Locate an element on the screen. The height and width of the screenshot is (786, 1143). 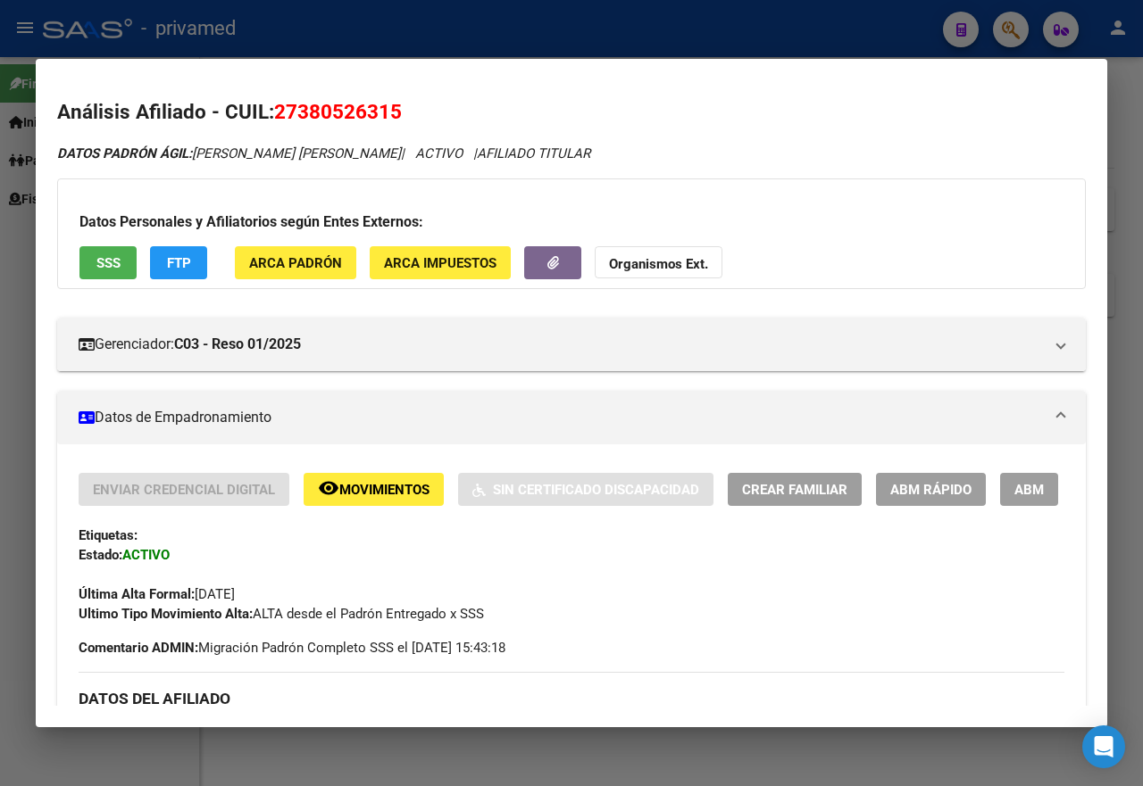
button: Organismos Ext. is located at coordinates (658, 262).